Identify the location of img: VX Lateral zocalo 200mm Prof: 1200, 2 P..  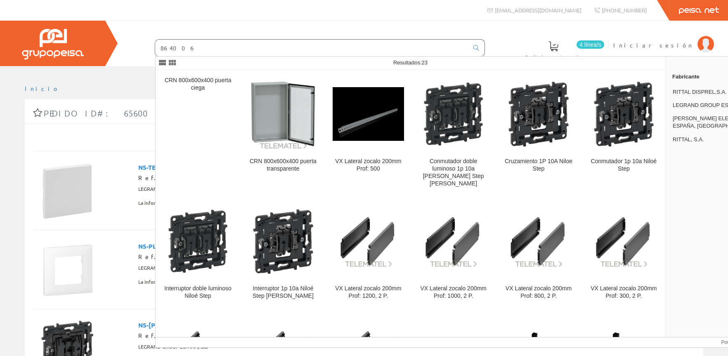
(368, 241).